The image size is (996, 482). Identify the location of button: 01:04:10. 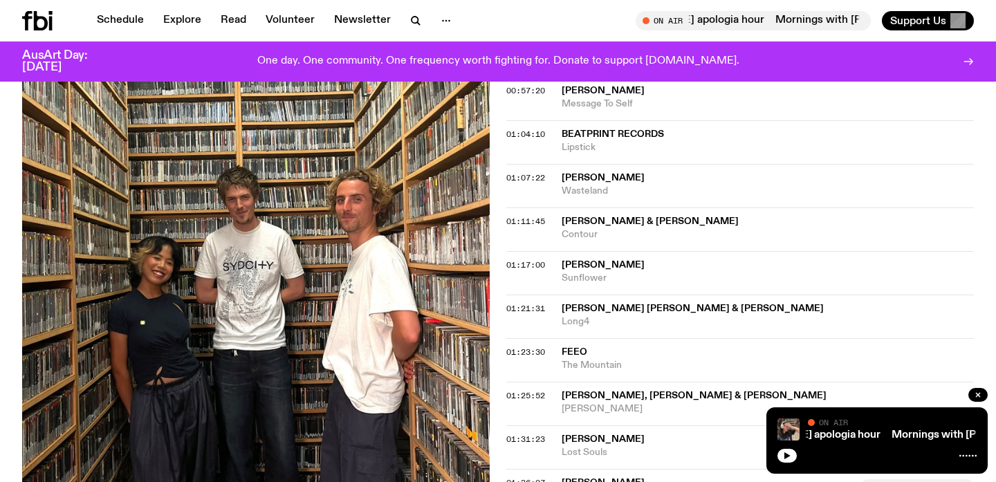
(526, 134).